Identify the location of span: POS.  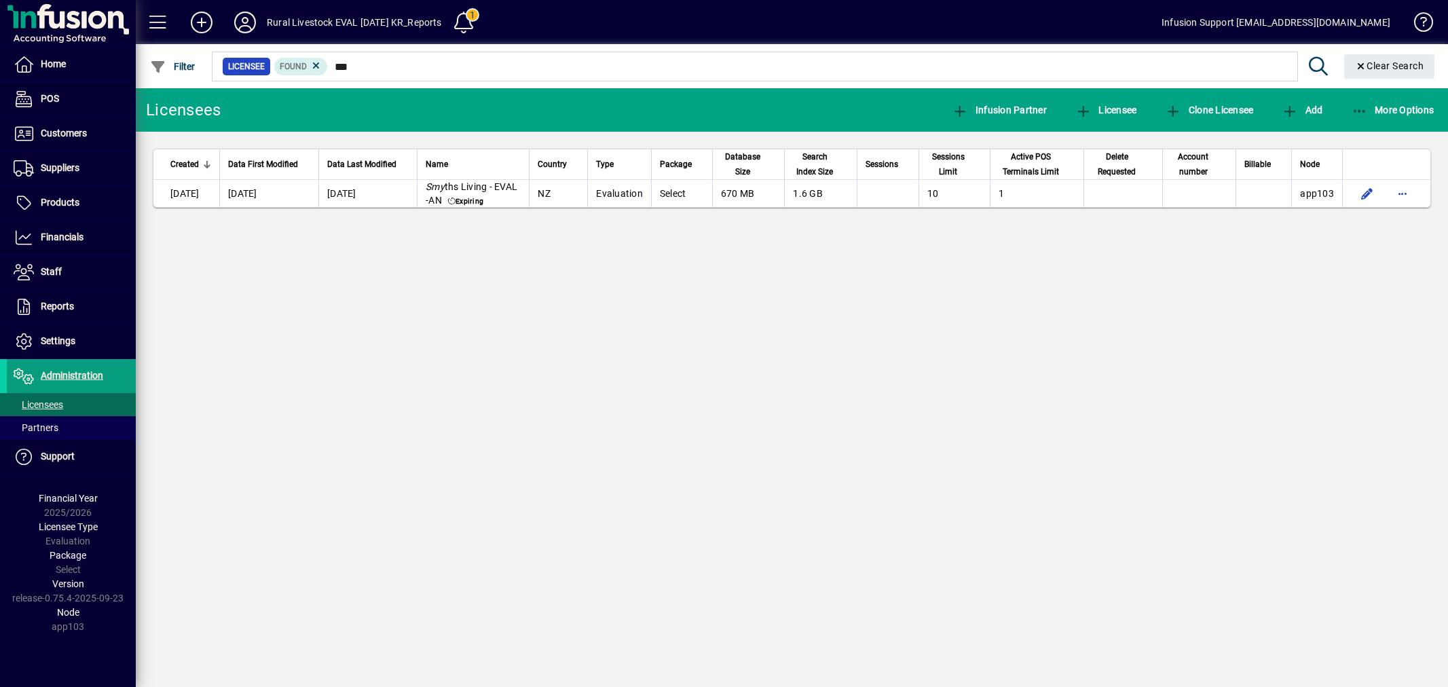
(50, 98).